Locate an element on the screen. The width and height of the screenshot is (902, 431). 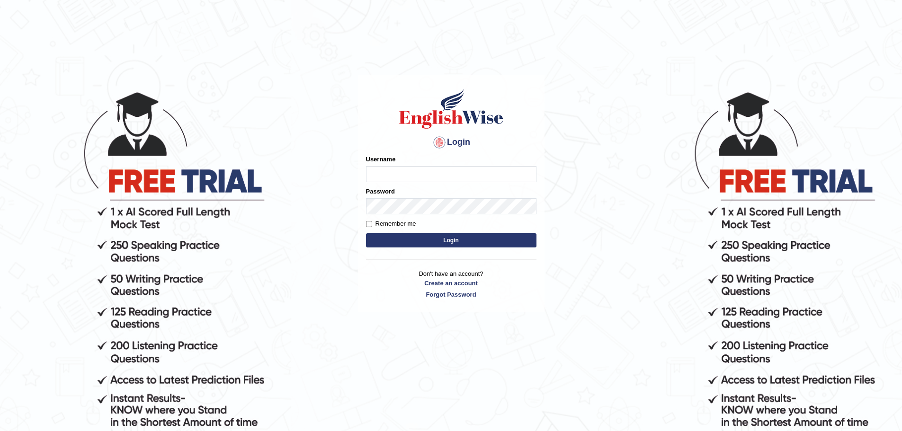
a: Forgot Password is located at coordinates (451, 294).